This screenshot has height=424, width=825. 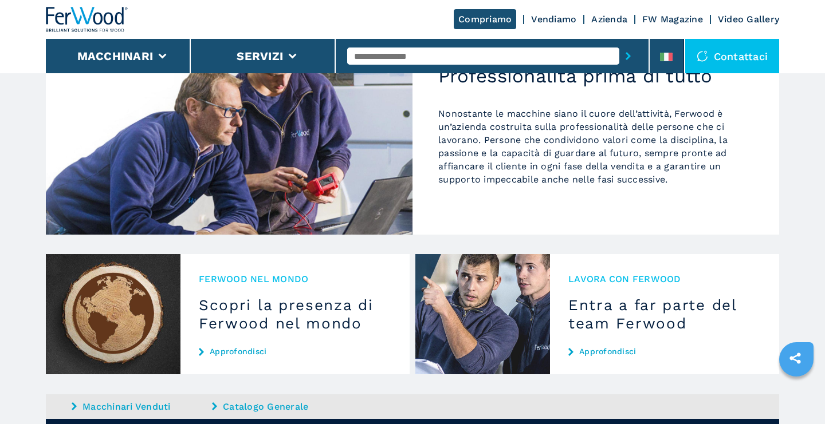 What do you see at coordinates (482, 314) in the screenshot?
I see `img: Entra a far parte del team Ferwood` at bounding box center [482, 314].